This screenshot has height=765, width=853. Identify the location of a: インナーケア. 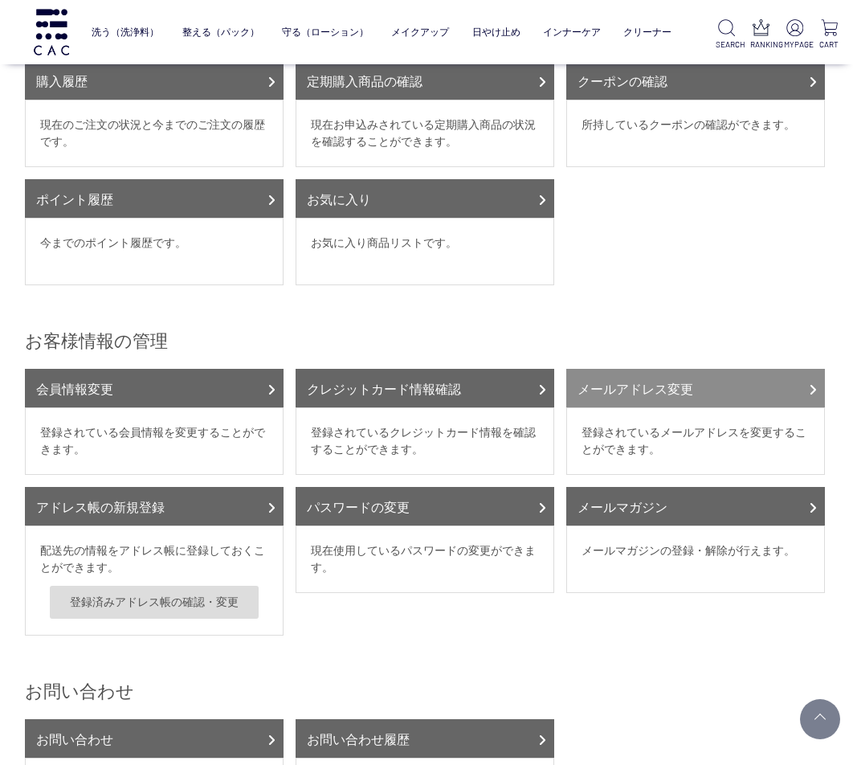
(572, 32).